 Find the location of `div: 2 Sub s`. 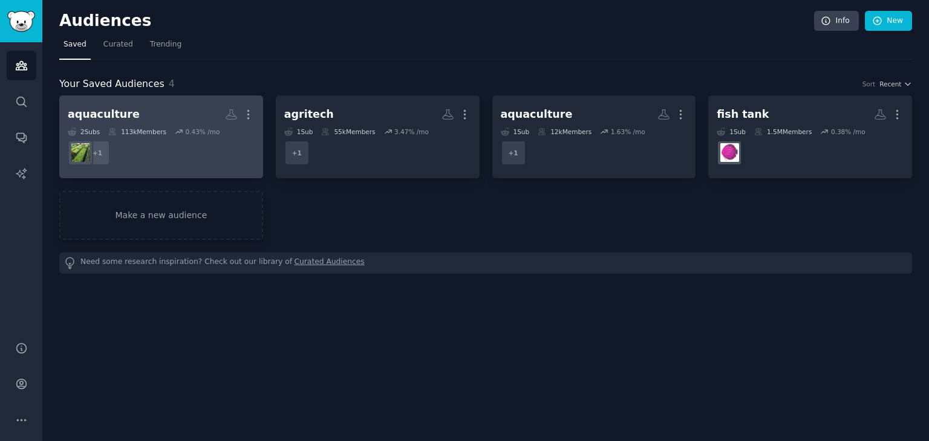

div: 2 Sub s is located at coordinates (83, 132).